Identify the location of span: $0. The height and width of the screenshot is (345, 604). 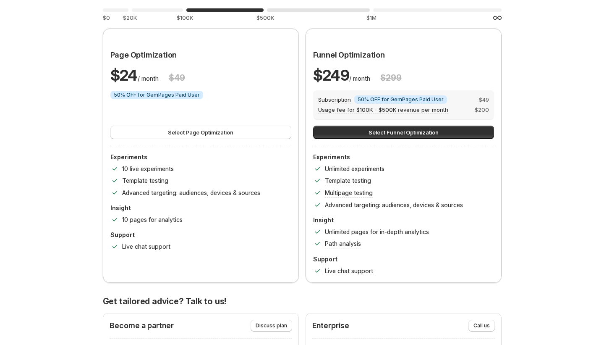
(106, 18).